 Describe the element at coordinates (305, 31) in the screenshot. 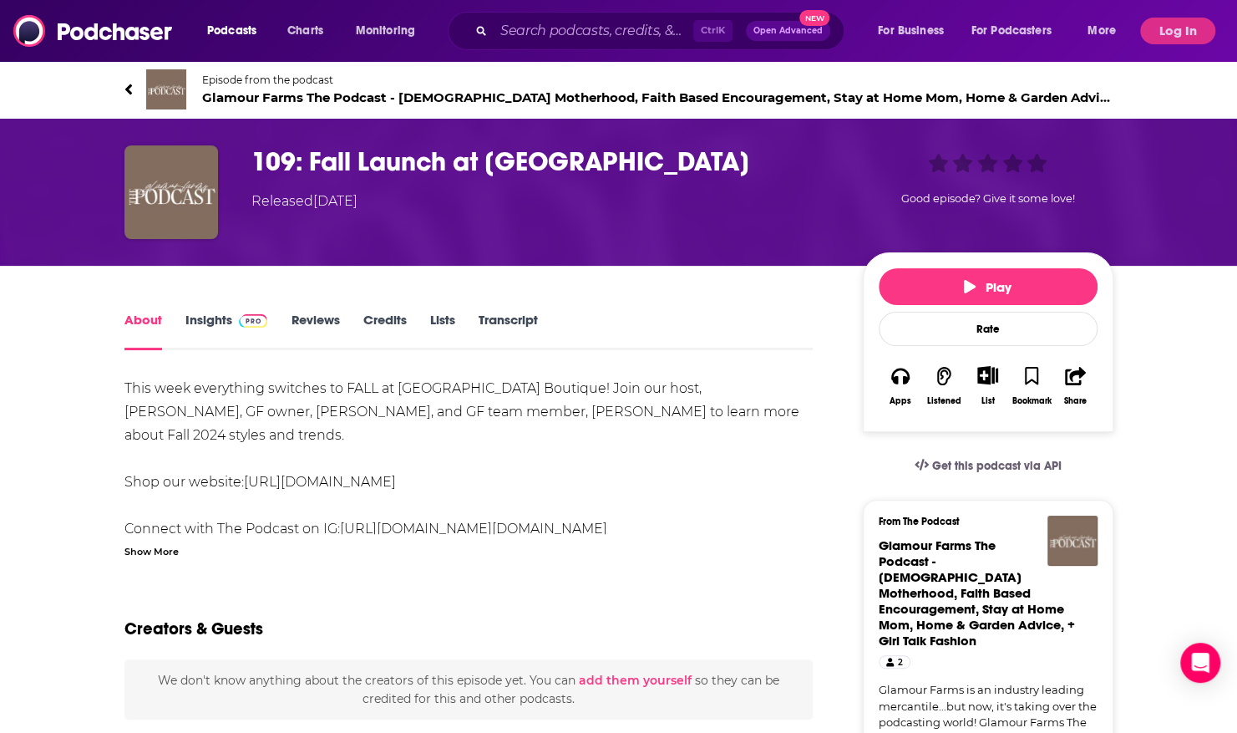

I see `a: Charts` at that location.